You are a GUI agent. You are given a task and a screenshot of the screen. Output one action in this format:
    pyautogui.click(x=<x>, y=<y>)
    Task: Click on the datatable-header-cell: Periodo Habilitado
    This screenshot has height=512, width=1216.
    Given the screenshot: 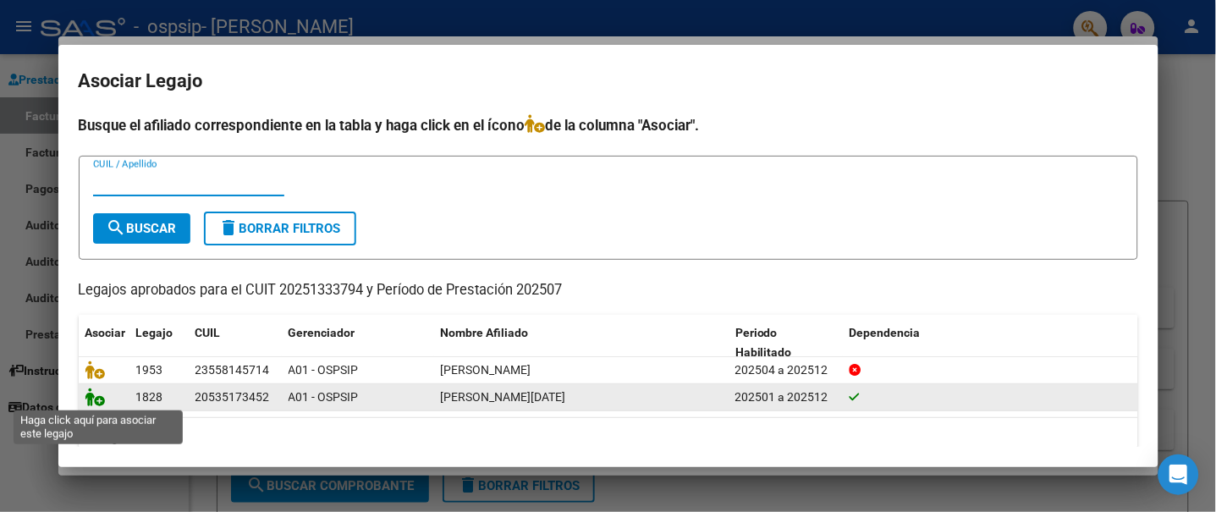 What is the action you would take?
    pyautogui.click(x=786, y=343)
    